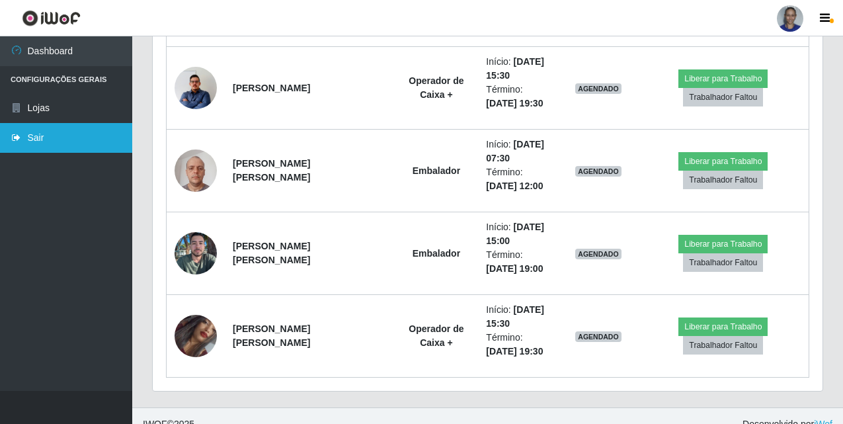 The image size is (843, 424). Describe the element at coordinates (51, 18) in the screenshot. I see `img: CoreUI Logo` at that location.